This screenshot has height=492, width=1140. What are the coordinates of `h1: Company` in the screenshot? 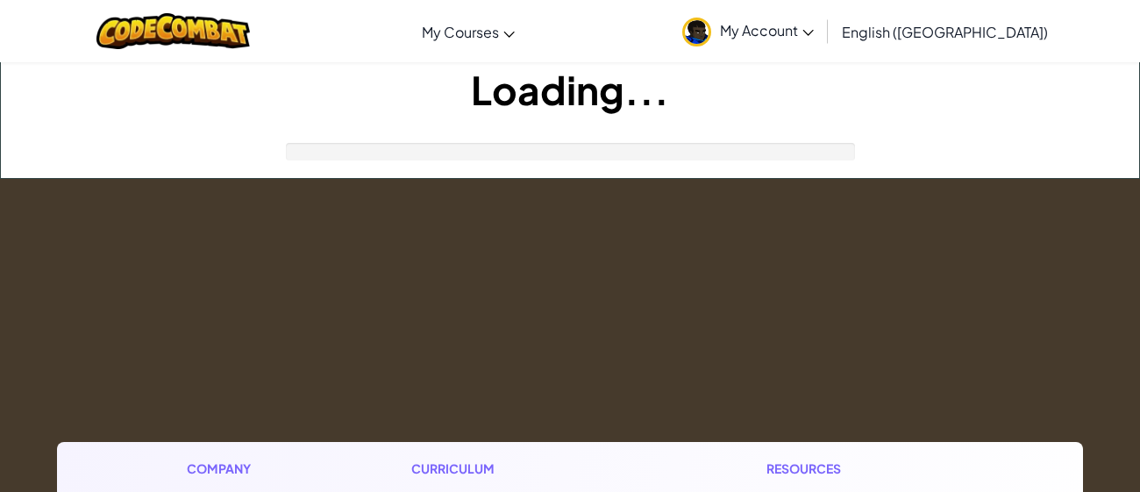 It's located at (227, 468).